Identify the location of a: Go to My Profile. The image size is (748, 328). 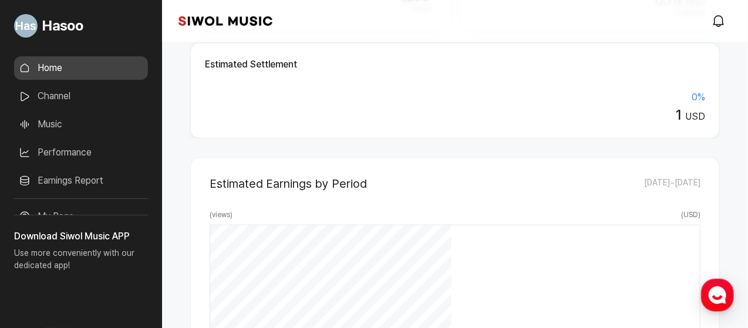
(81, 26).